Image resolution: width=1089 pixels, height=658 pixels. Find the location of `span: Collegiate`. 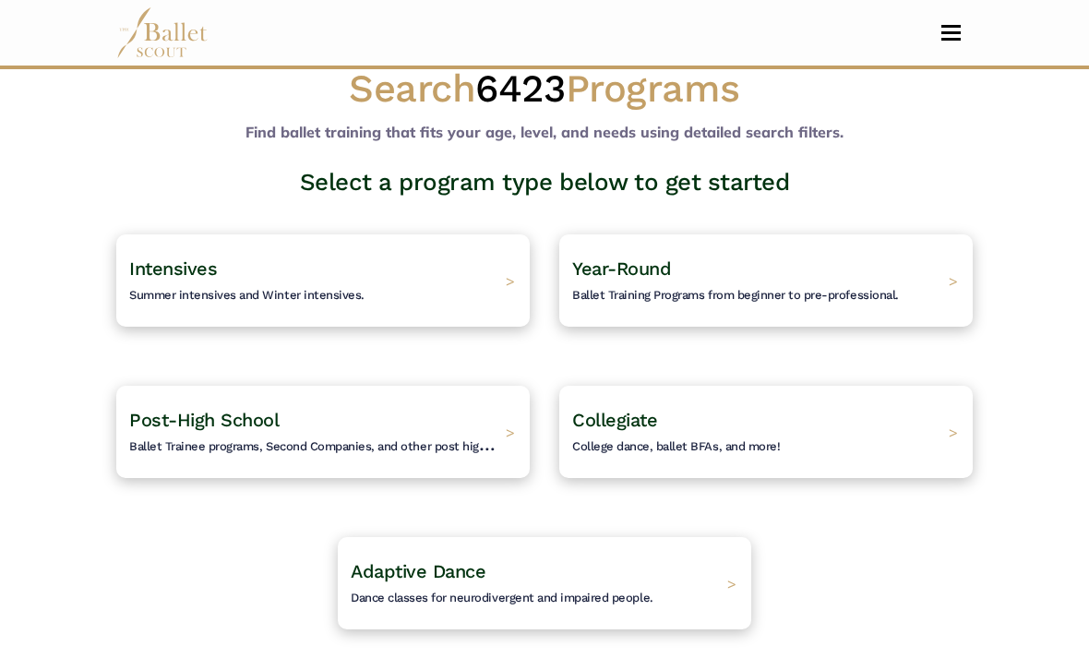

span: Collegiate is located at coordinates (615, 420).